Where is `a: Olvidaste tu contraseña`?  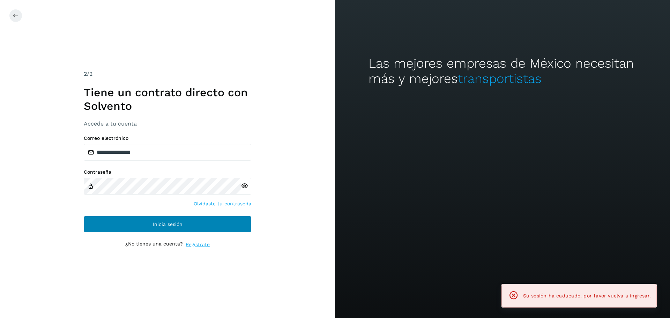 a: Olvidaste tu contraseña is located at coordinates (222, 204).